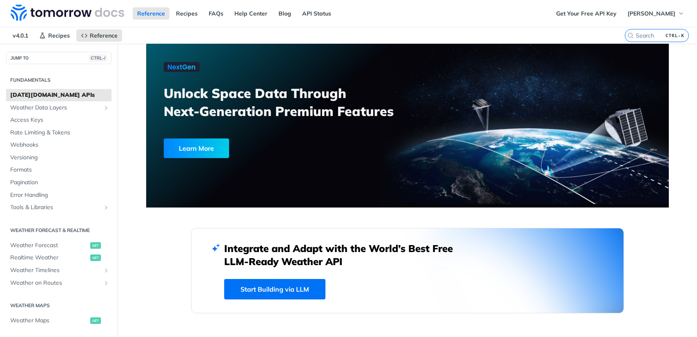  I want to click on a: Start Building via LLM, so click(275, 289).